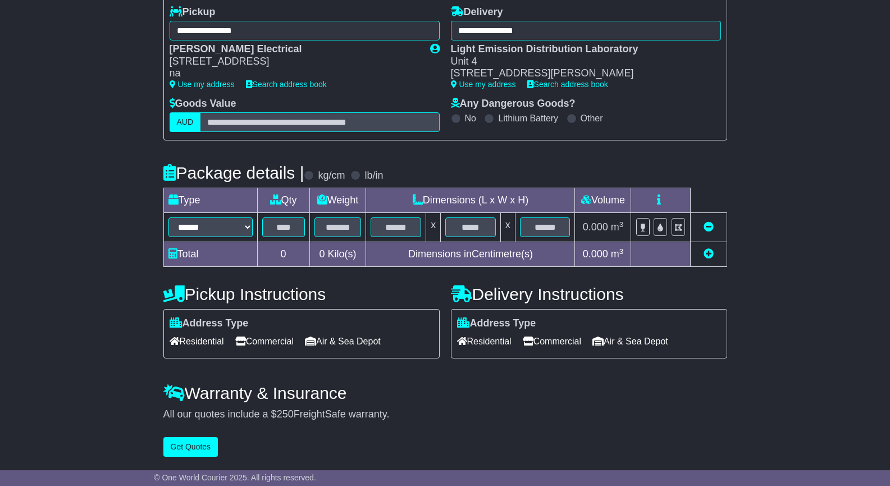  What do you see at coordinates (203, 104) in the screenshot?
I see `label: Goods Value` at bounding box center [203, 104].